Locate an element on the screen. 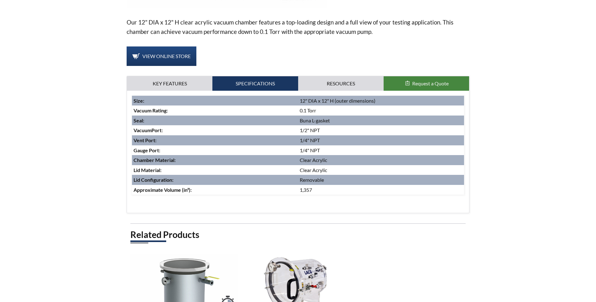  strong: Port is located at coordinates (157, 130).